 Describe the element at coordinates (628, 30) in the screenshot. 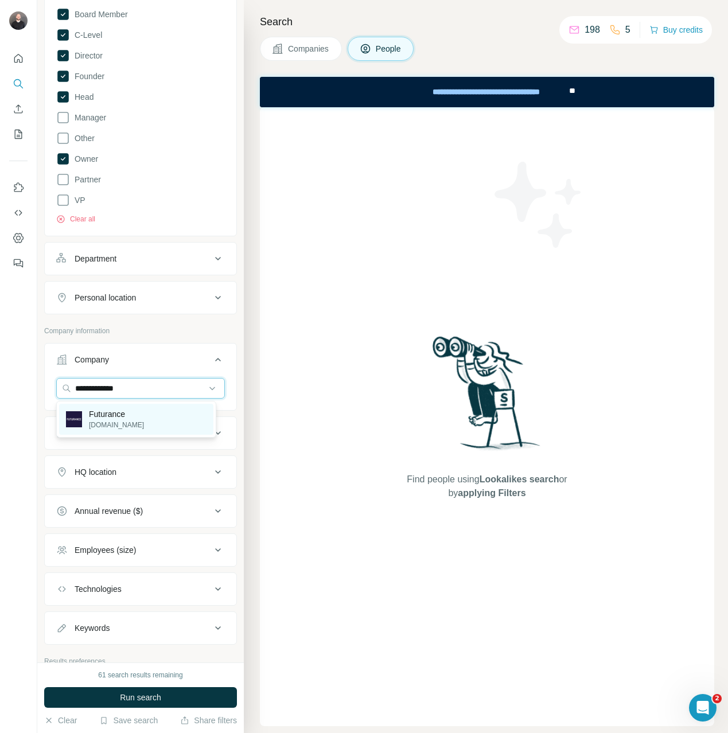

I see `p: 5` at that location.